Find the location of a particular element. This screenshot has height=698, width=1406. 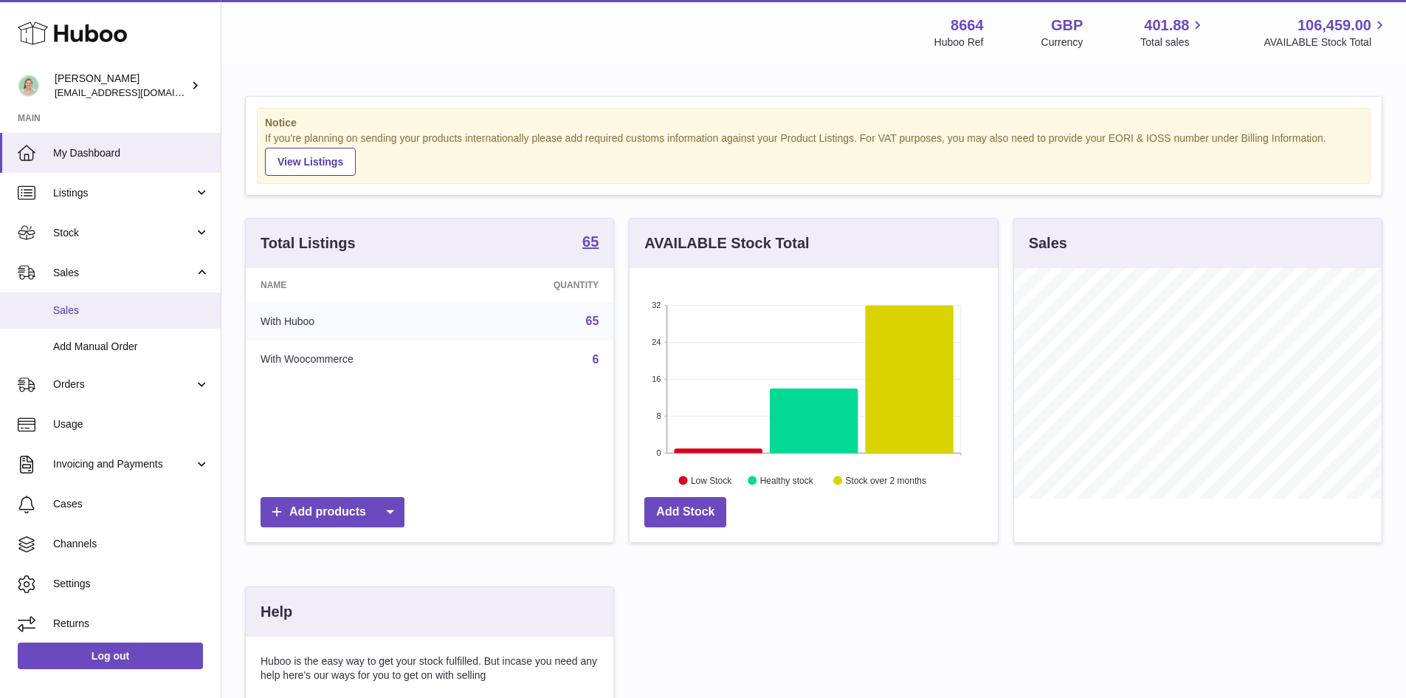

text: Low Stock is located at coordinates (712, 480).